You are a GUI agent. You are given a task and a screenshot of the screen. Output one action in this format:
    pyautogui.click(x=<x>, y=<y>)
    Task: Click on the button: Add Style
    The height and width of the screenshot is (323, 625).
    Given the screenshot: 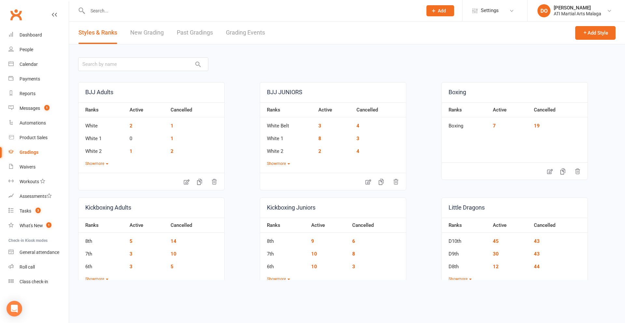 What is the action you would take?
    pyautogui.click(x=595, y=33)
    